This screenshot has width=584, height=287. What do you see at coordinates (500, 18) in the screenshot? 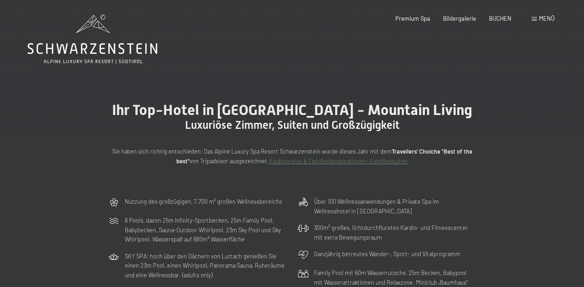
I see `a: BUCHEN` at bounding box center [500, 18].